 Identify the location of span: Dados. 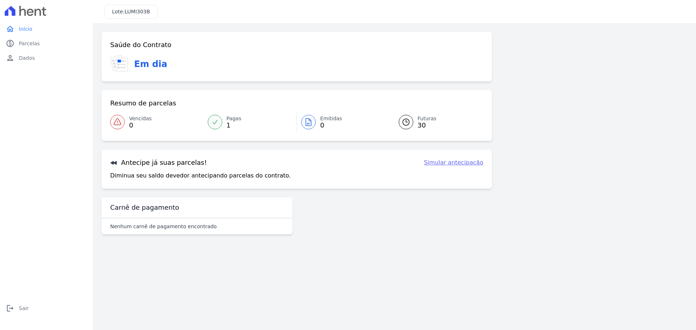
(27, 58).